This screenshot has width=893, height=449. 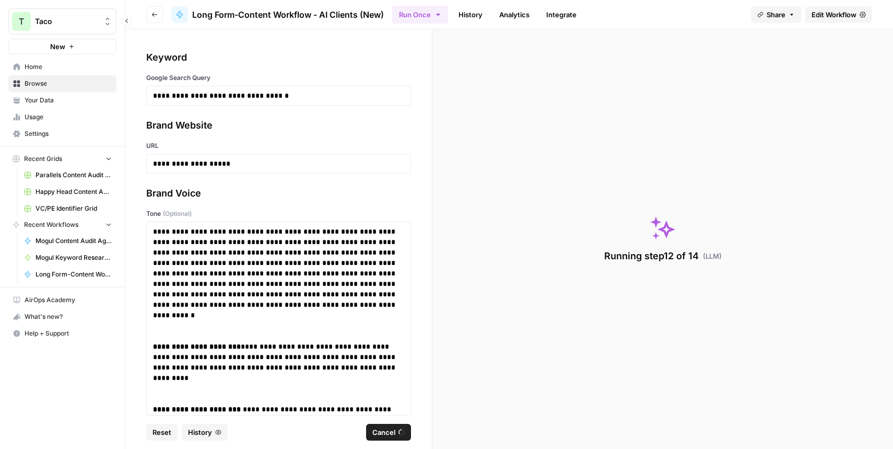 What do you see at coordinates (68, 67) in the screenshot?
I see `span: Home` at bounding box center [68, 67].